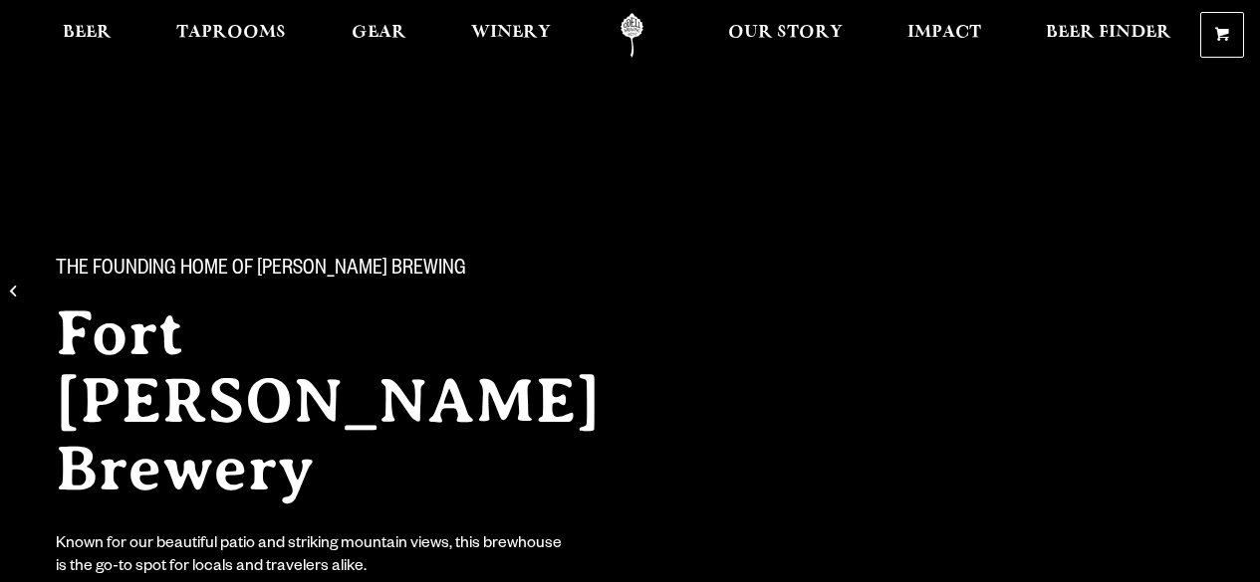  I want to click on span: Beer Finder, so click(1108, 33).